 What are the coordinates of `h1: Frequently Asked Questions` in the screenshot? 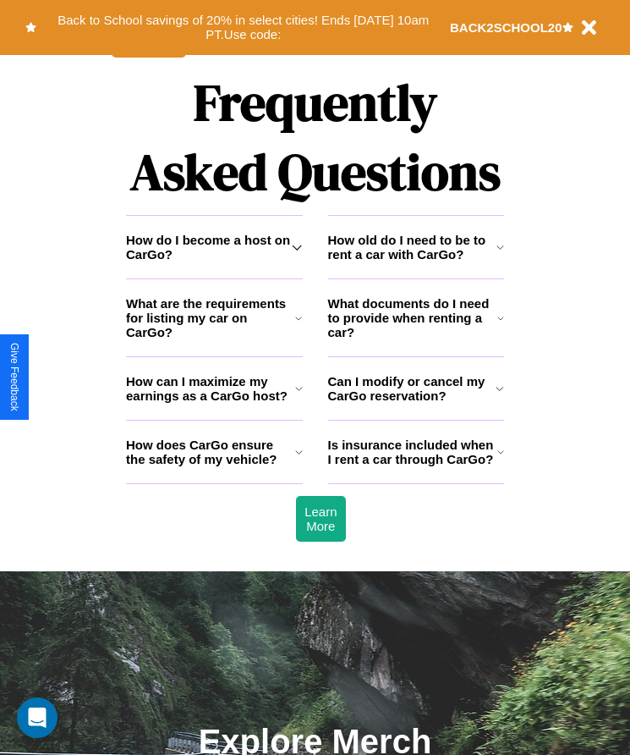 It's located at (315, 137).